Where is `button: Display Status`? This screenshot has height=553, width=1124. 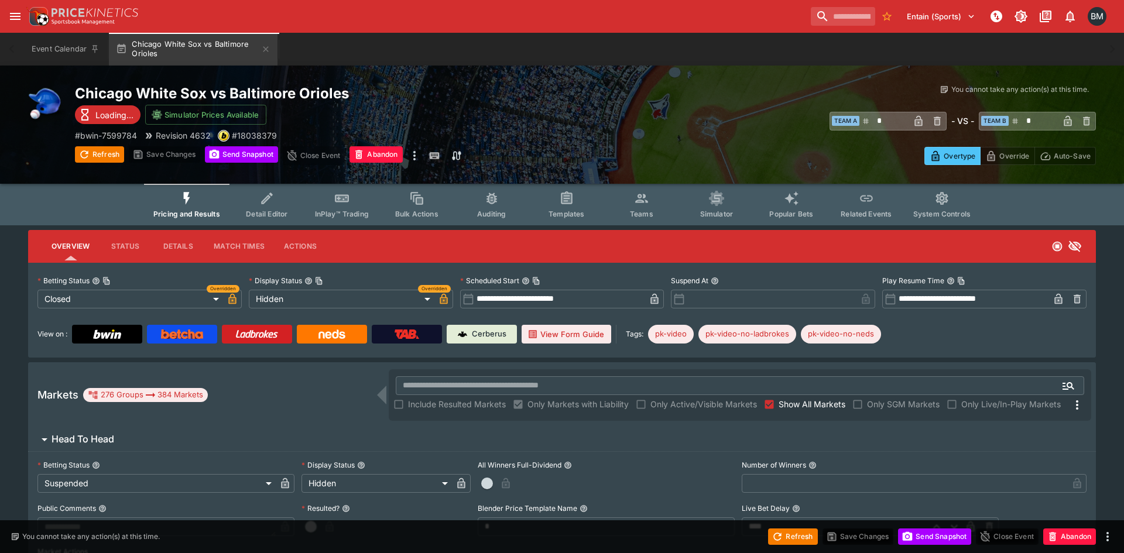
button: Display Status is located at coordinates (361, 465).